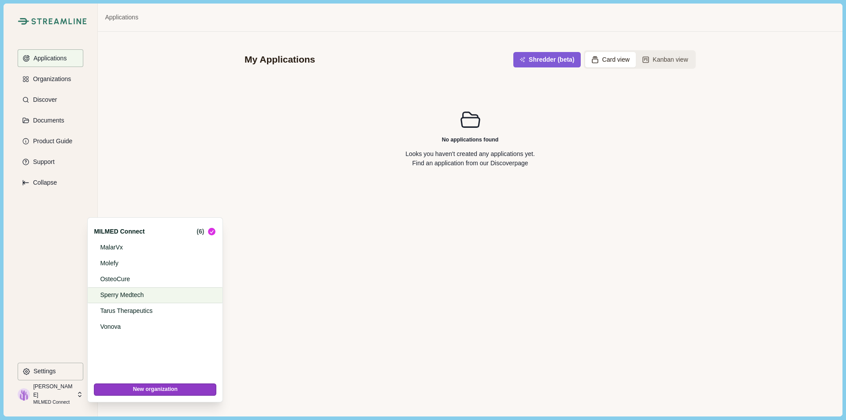  I want to click on p: OsteoCure, so click(153, 279).